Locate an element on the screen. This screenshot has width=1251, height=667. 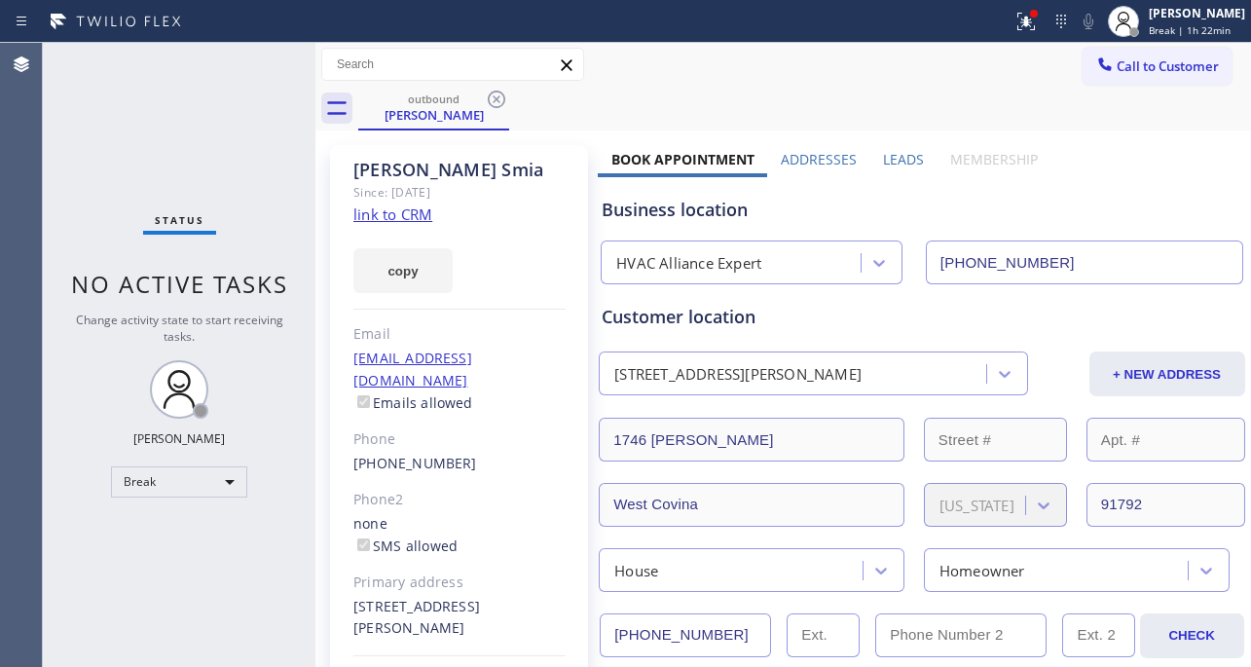
button: Mute is located at coordinates (1088, 21).